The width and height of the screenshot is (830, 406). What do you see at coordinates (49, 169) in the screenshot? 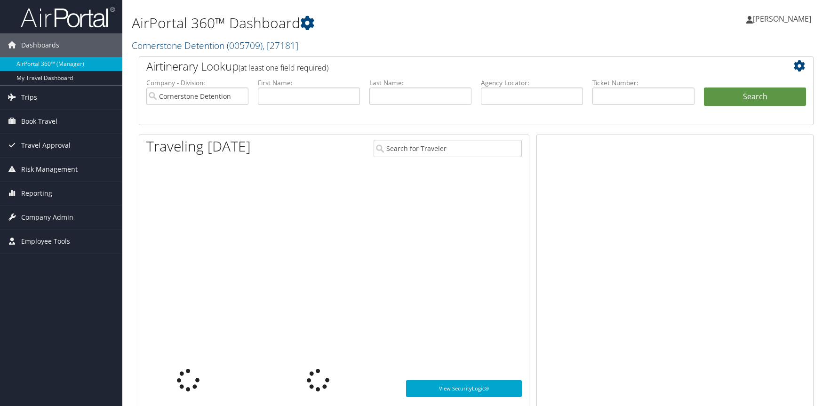
I see `span: Risk Management` at bounding box center [49, 169].